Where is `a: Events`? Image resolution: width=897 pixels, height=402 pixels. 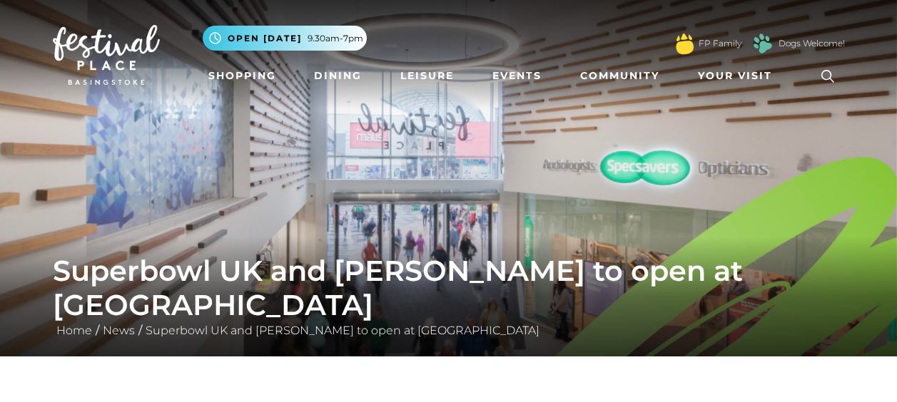
a: Events is located at coordinates (516, 76).